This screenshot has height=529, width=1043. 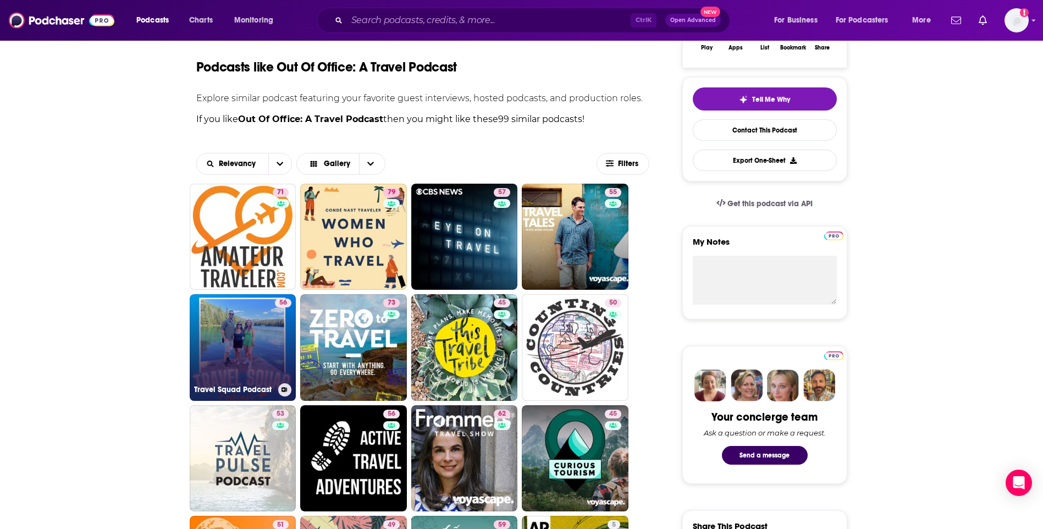 What do you see at coordinates (629, 164) in the screenshot?
I see `span: Filters` at bounding box center [629, 164].